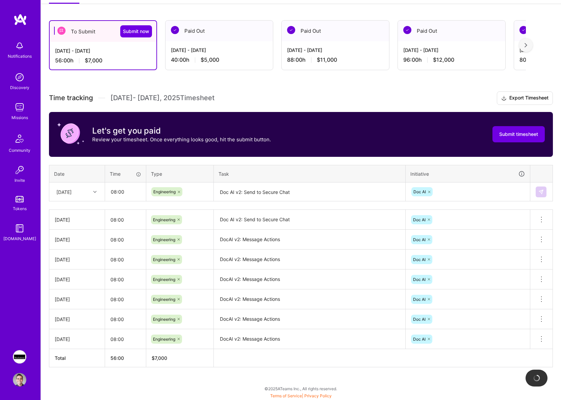 The image size is (561, 400). Describe the element at coordinates (20, 170) in the screenshot. I see `img: Invite` at that location.